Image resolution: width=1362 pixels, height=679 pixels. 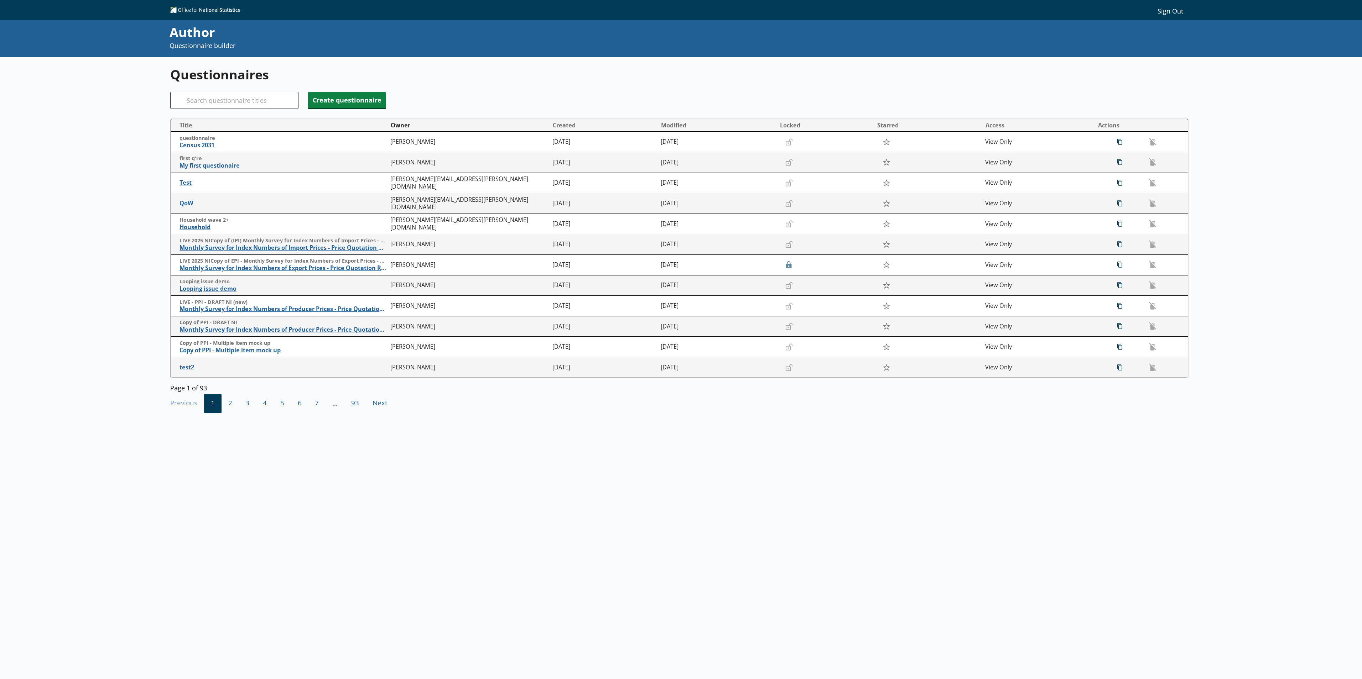 What do you see at coordinates (283, 158) in the screenshot?
I see `span: first q're` at bounding box center [283, 158].